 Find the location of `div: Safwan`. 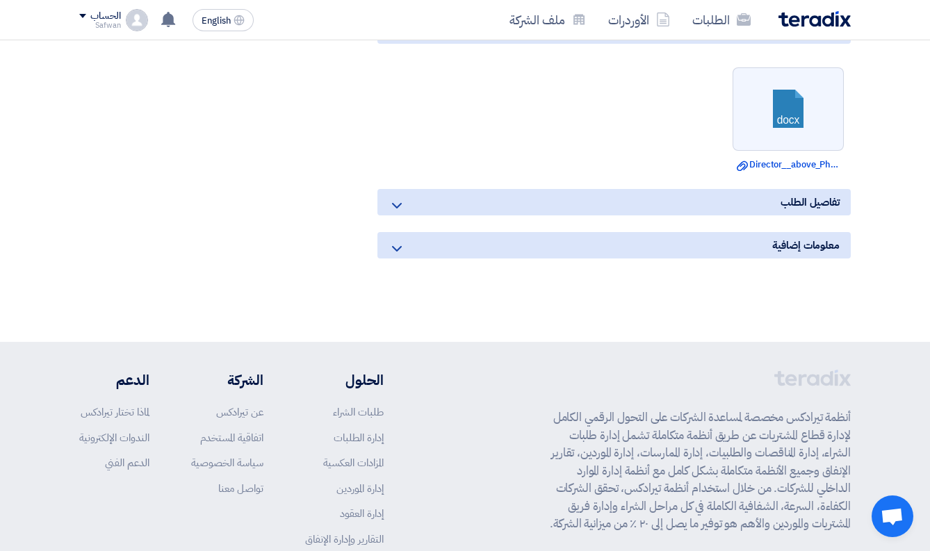

div: Safwan is located at coordinates (99, 25).